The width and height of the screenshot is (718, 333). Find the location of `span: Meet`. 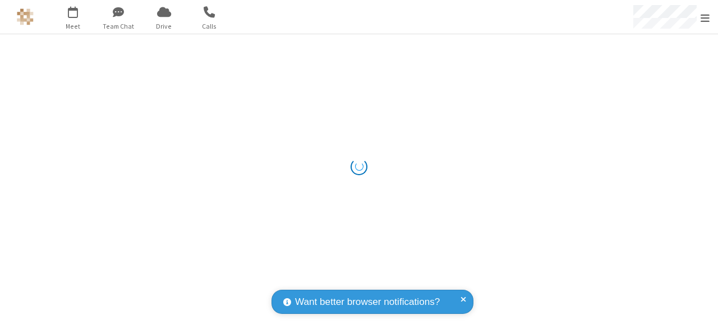

span: Meet is located at coordinates (73, 26).